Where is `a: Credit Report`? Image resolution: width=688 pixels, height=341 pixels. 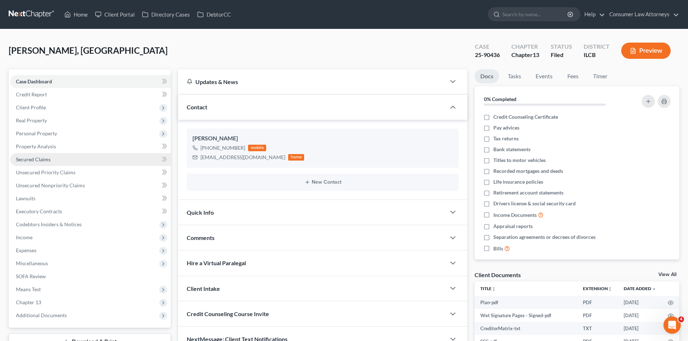 a: Credit Report is located at coordinates (90, 95).